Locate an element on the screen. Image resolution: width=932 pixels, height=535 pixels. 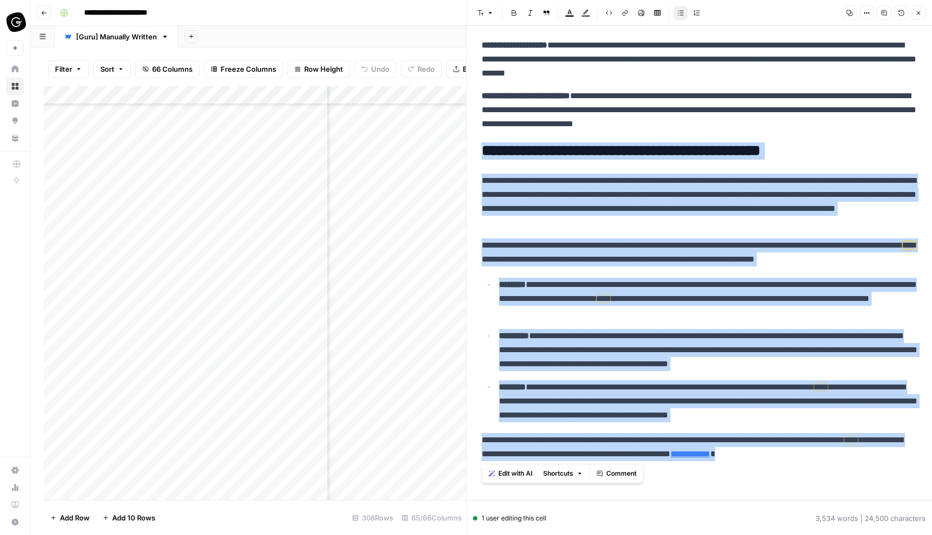
button: Workspace: Guru is located at coordinates (15, 22).